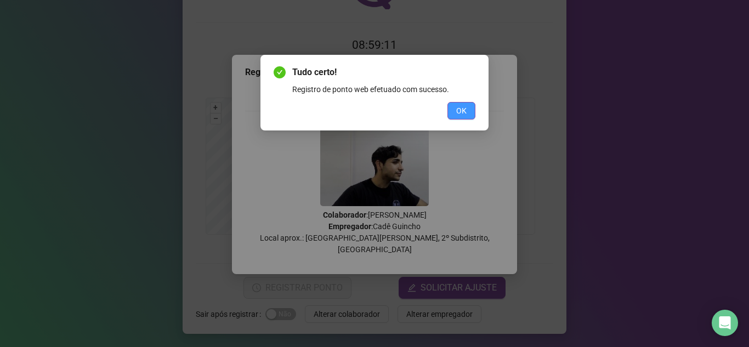  What do you see at coordinates (461, 111) in the screenshot?
I see `span: OK` at bounding box center [461, 111].